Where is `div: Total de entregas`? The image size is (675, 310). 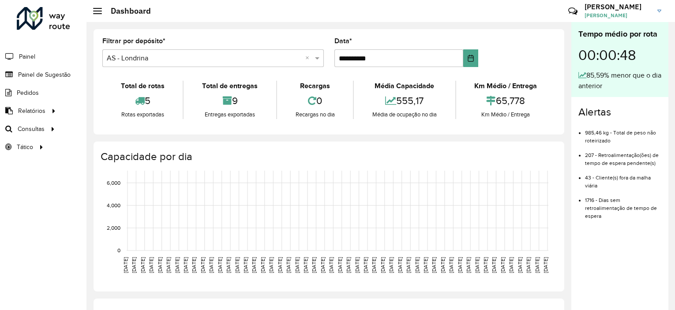
div: Total de entregas is located at coordinates (229, 86).